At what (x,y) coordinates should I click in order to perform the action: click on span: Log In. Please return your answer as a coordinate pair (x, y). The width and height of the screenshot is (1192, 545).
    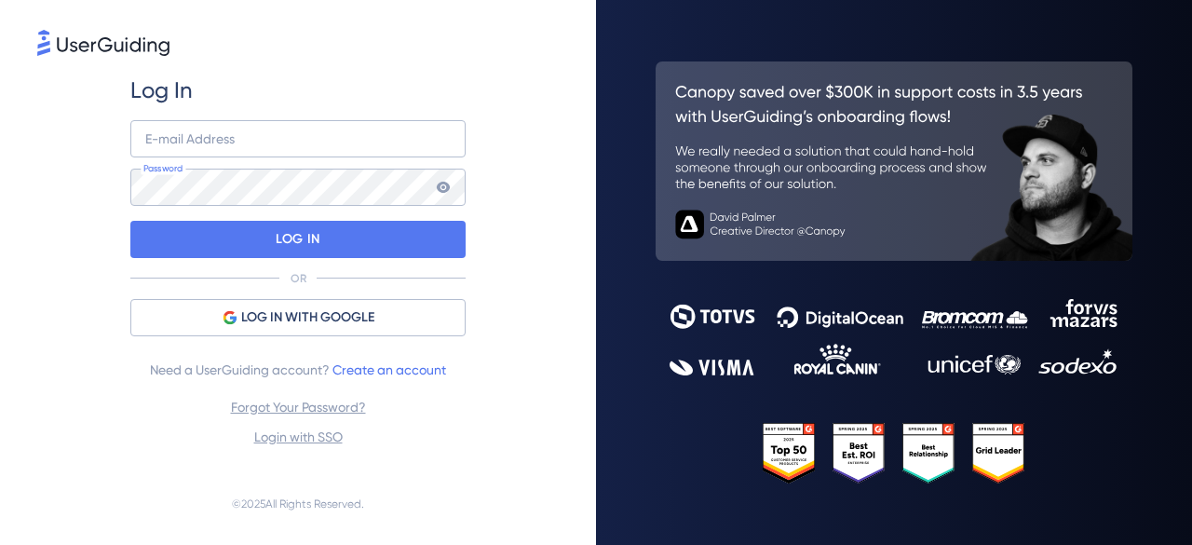
    Looking at the image, I should click on (161, 90).